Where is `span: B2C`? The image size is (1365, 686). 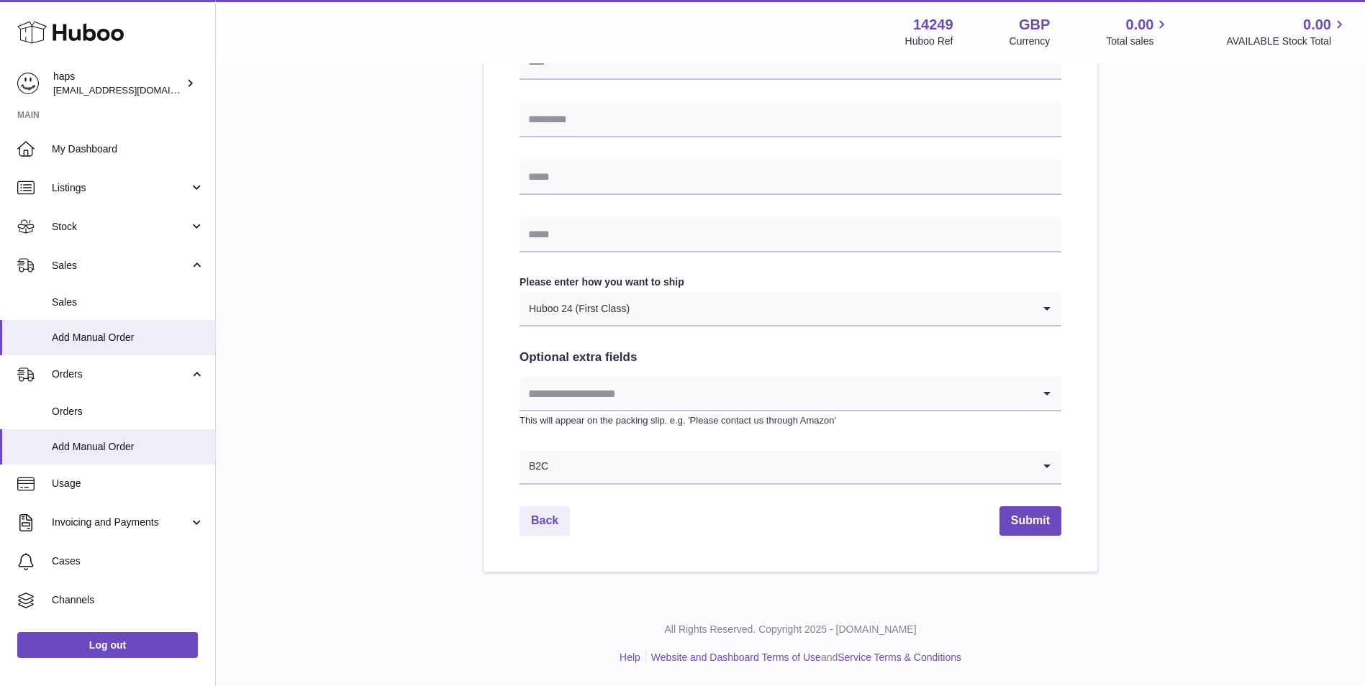 span: B2C is located at coordinates (534, 467).